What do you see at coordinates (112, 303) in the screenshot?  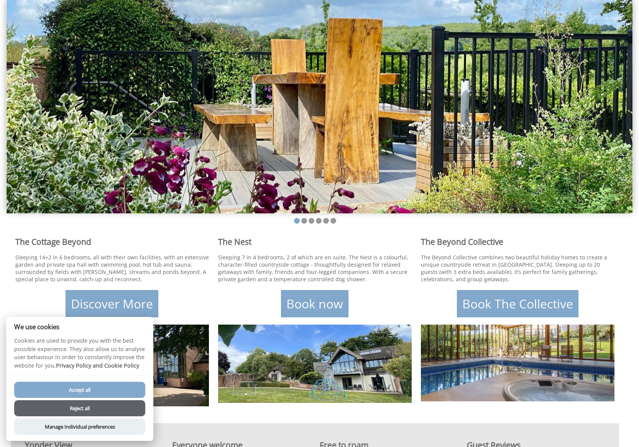 I see `a: Discover More` at bounding box center [112, 303].